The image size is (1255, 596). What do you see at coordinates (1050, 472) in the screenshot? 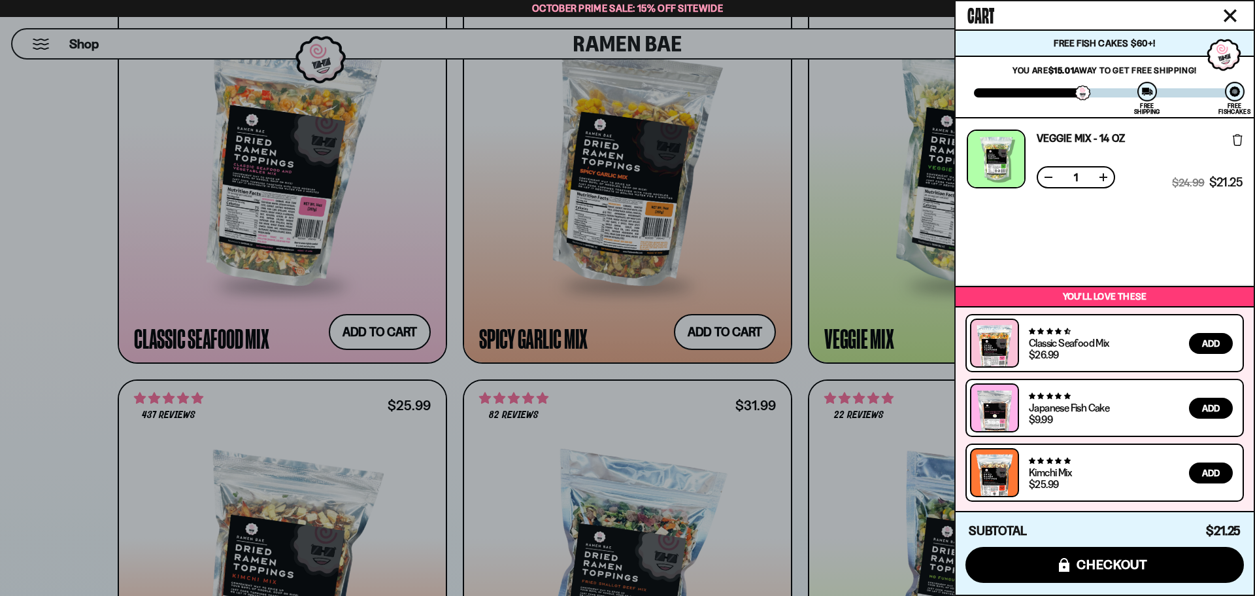
I see `a: Kimchi Mix` at bounding box center [1050, 472].